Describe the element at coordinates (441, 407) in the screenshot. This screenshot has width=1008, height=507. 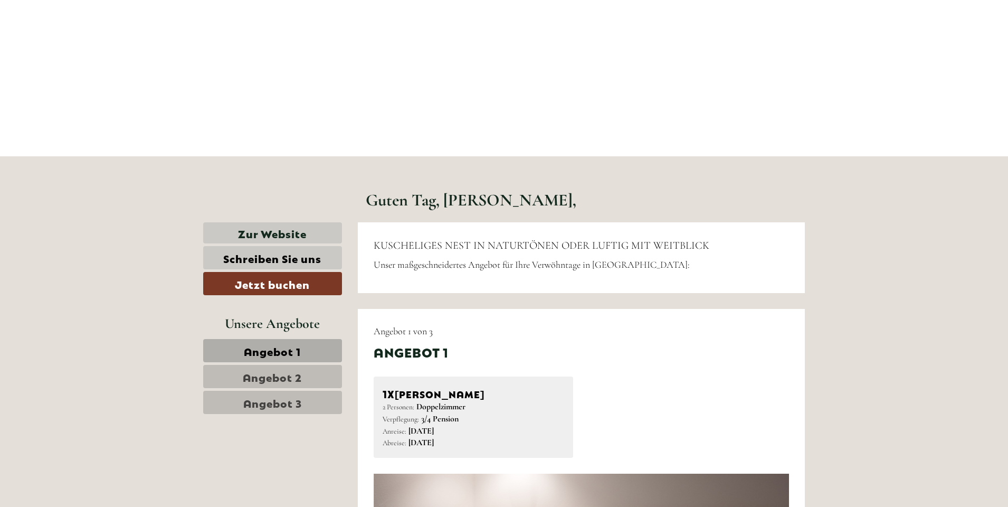
I see `b: Doppelzimmer` at that location.